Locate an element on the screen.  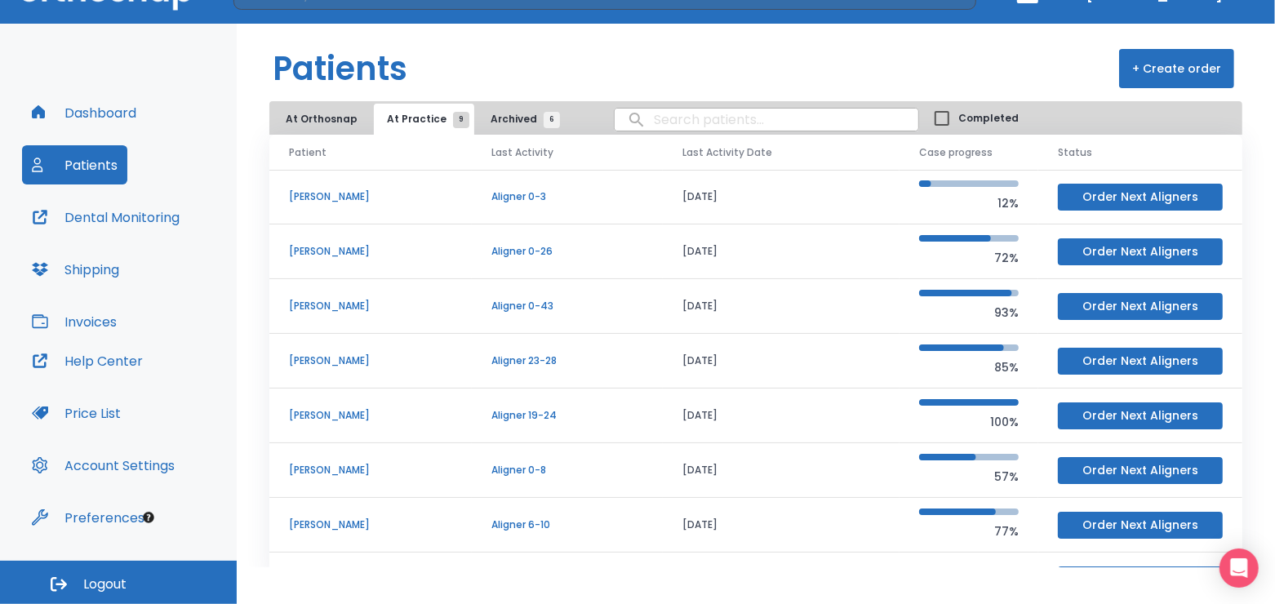
a: Shipping is located at coordinates (75, 269).